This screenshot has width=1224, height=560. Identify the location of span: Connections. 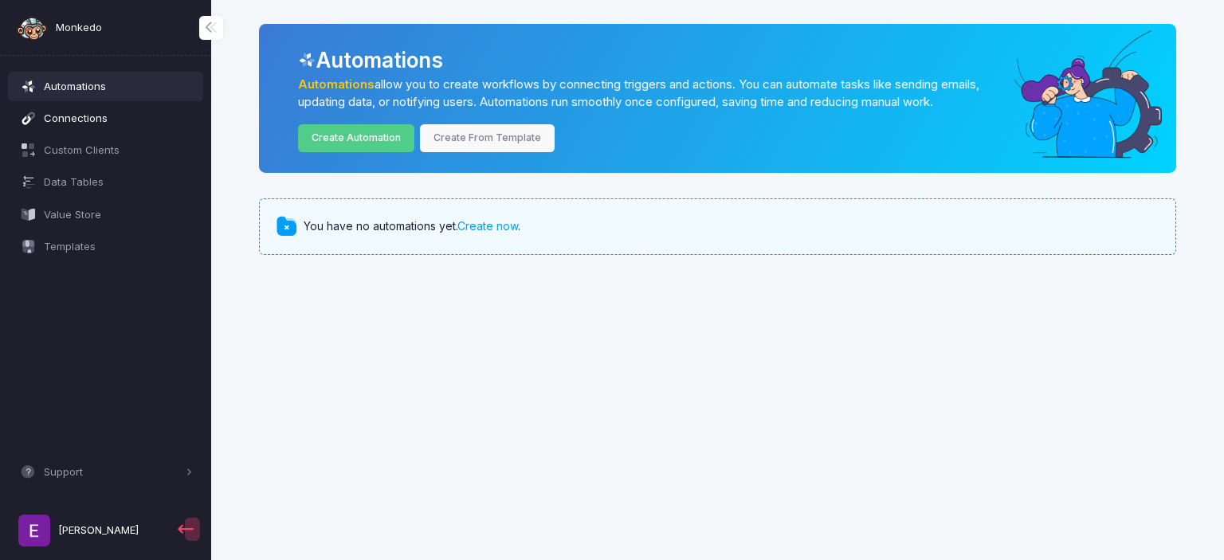
(118, 119).